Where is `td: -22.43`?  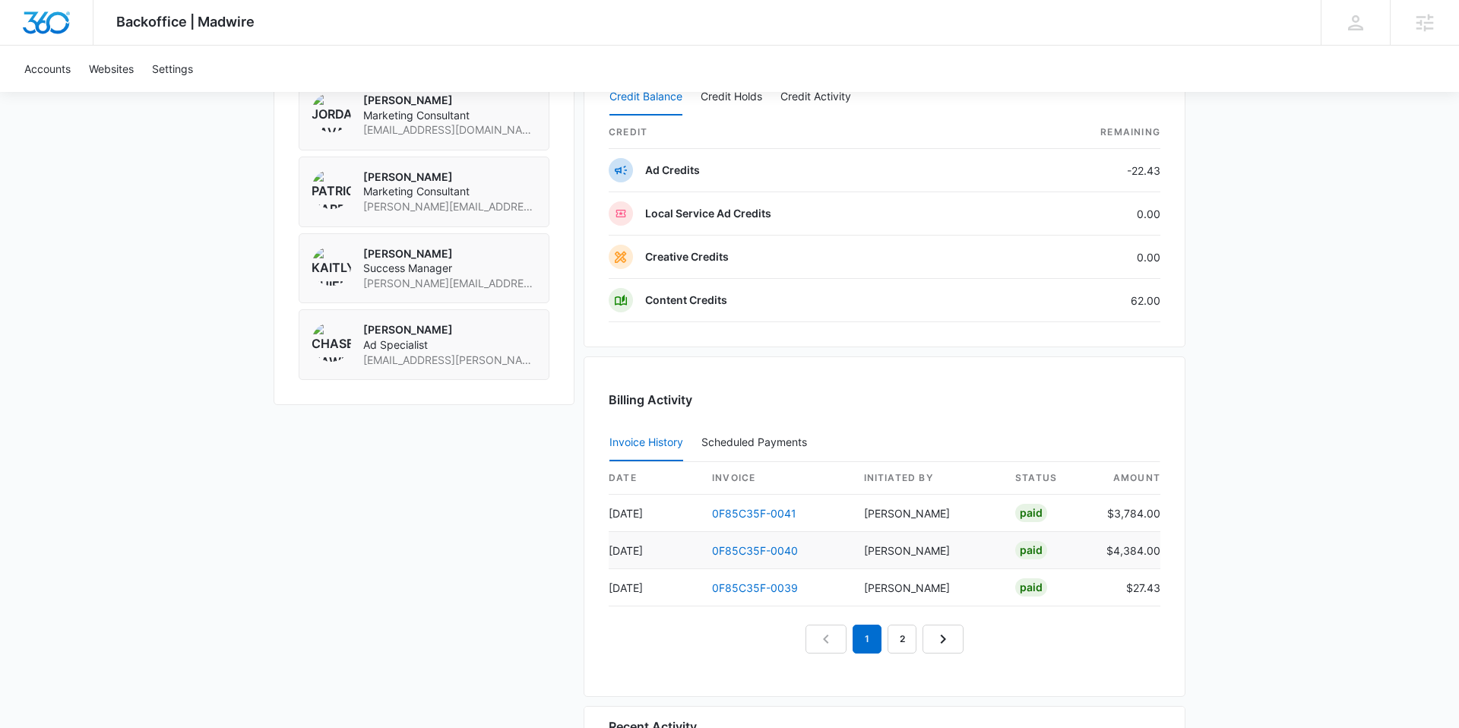
td: -22.43 is located at coordinates (1080, 170).